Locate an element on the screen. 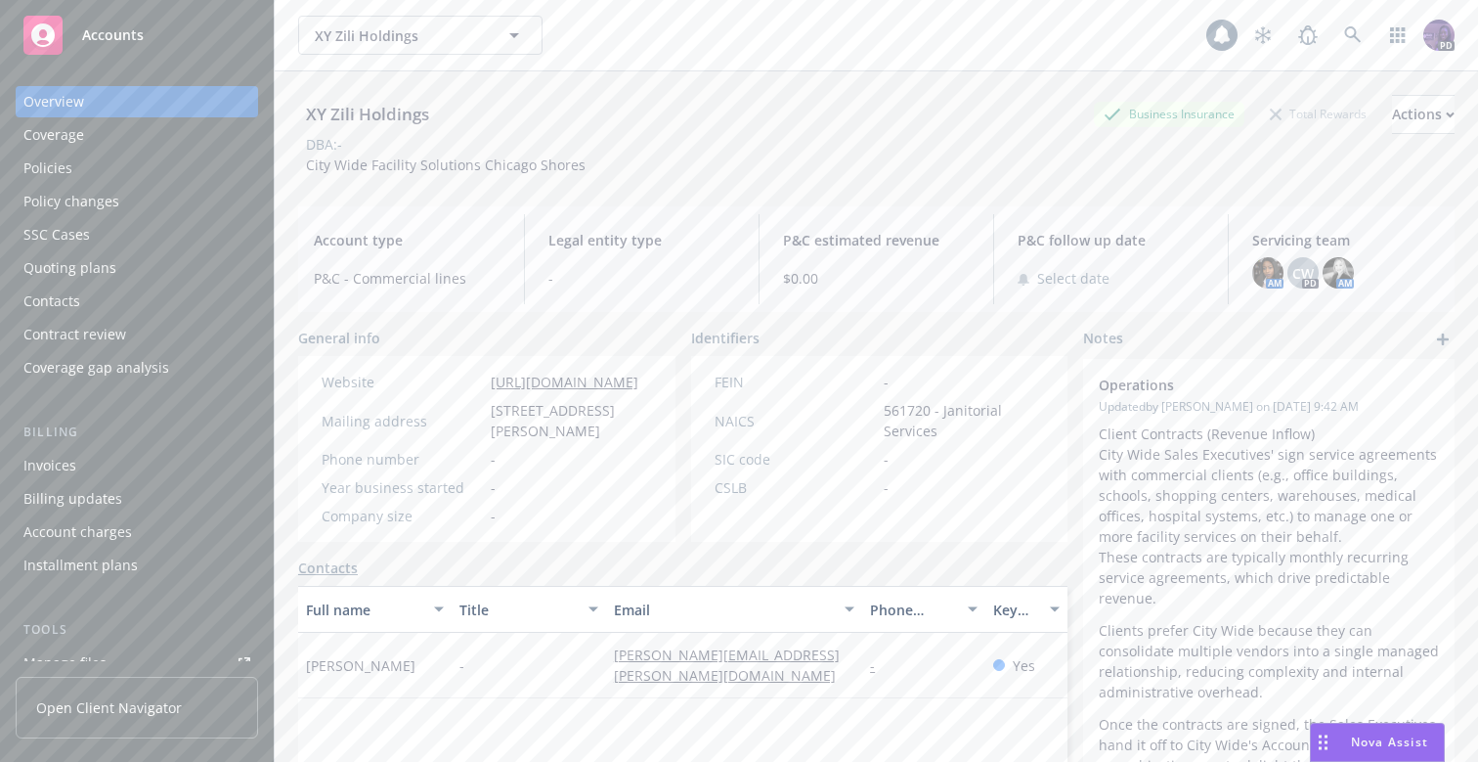 The height and width of the screenshot is (762, 1478). a: Stop snowing is located at coordinates (1263, 35).